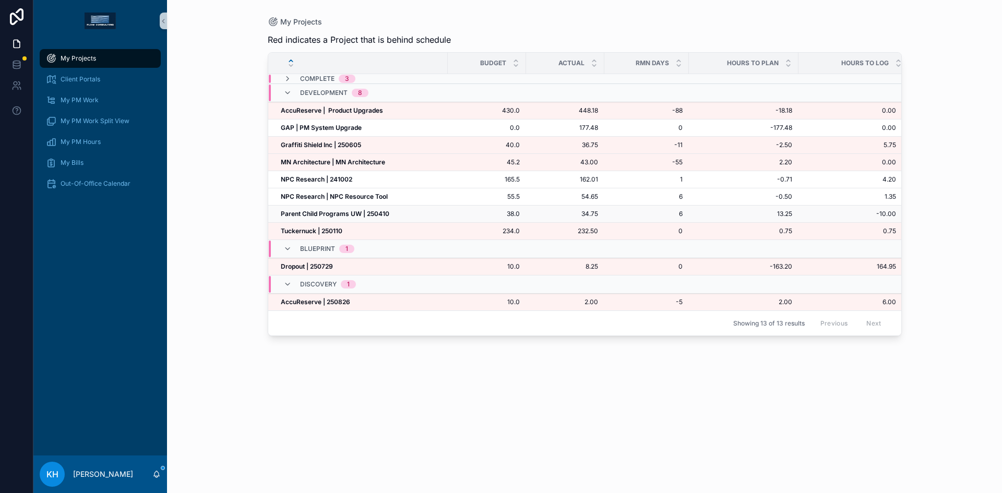 The height and width of the screenshot is (493, 1002). Describe the element at coordinates (744, 214) in the screenshot. I see `span: 13.25` at that location.